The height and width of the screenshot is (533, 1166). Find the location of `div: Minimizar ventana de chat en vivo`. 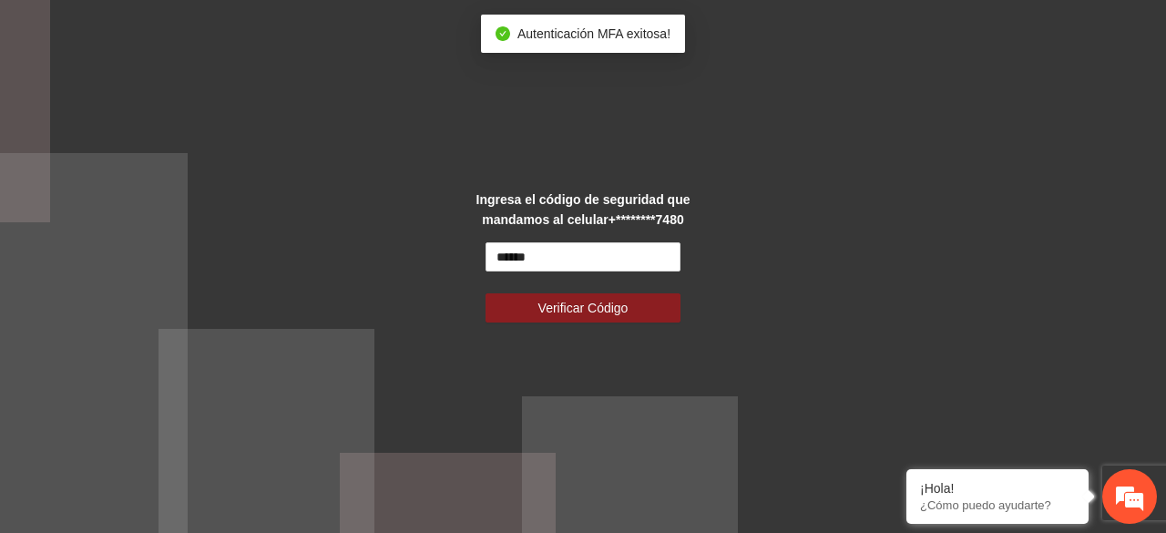

div: Minimizar ventana de chat en vivo is located at coordinates (321, 31).